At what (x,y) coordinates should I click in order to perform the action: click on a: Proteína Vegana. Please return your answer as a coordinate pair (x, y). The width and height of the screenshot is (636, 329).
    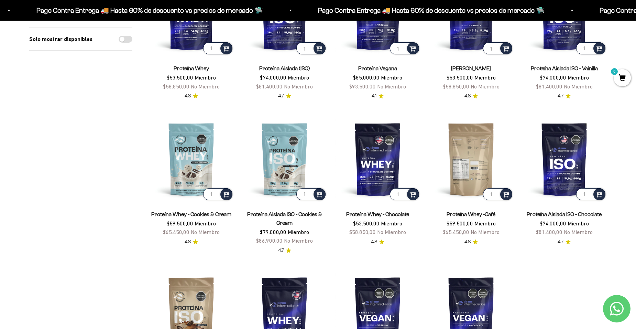
    Looking at the image, I should click on (378, 68).